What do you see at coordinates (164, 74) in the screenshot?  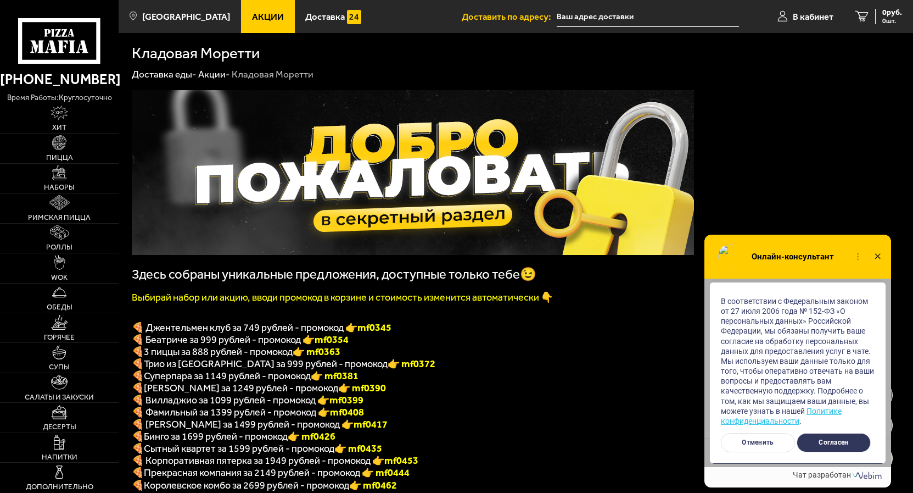 I see `a: Доставка еды-` at bounding box center [164, 74].